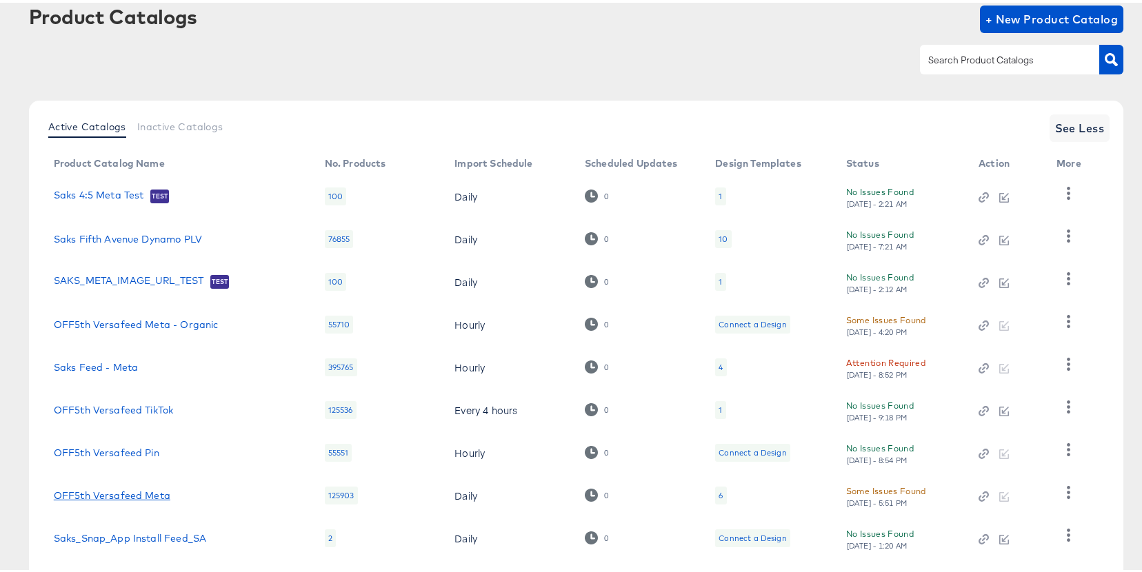  I want to click on div: 4, so click(720, 365).